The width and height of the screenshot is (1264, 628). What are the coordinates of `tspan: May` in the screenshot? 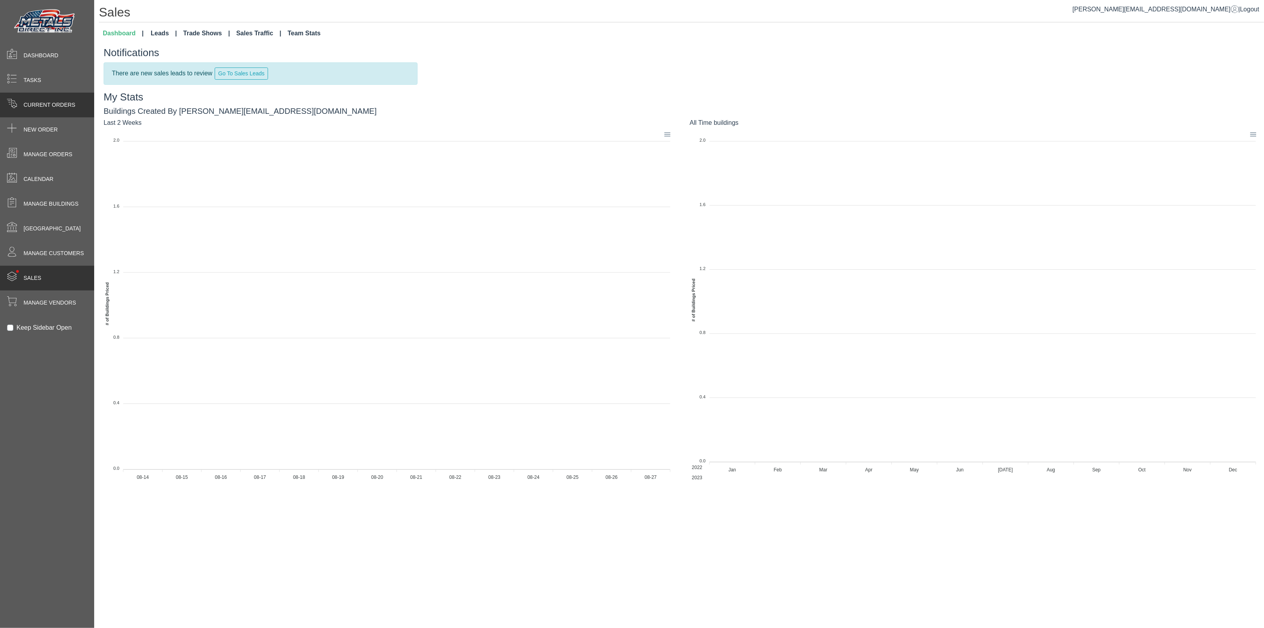 It's located at (914, 470).